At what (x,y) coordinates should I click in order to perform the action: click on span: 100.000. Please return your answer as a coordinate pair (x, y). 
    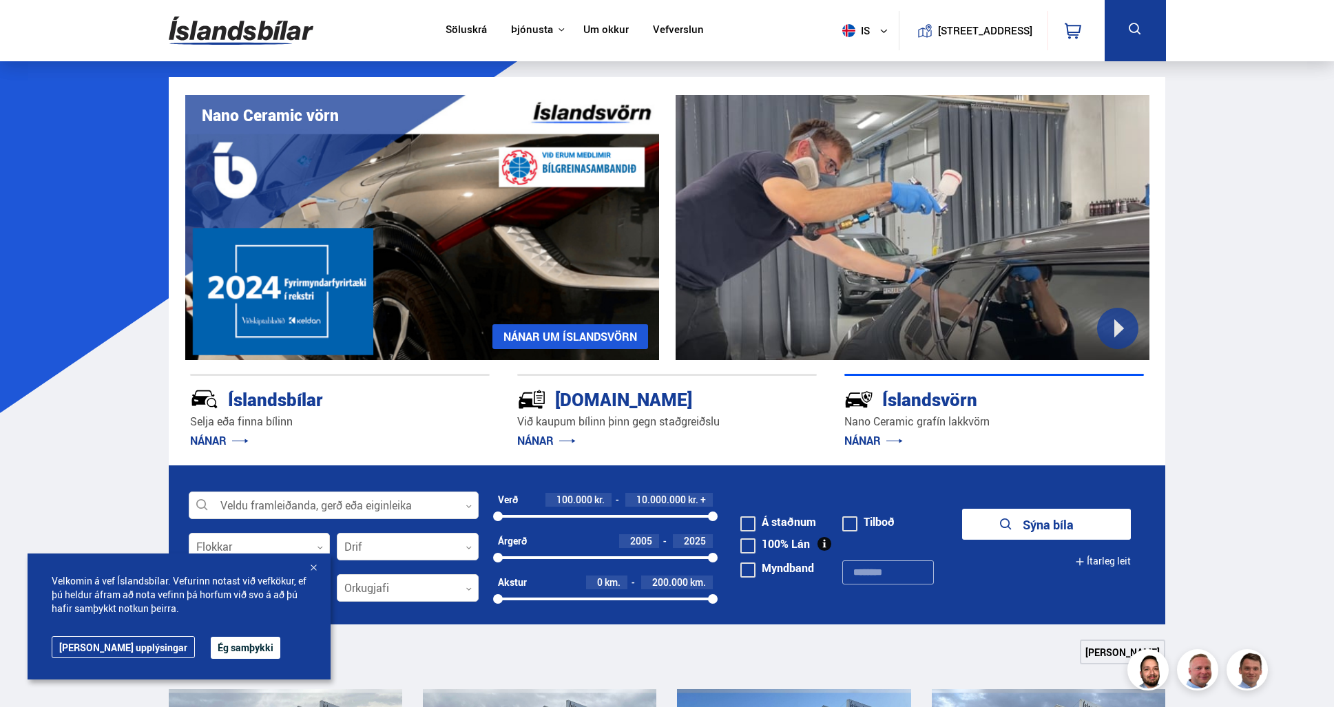
    Looking at the image, I should click on (574, 499).